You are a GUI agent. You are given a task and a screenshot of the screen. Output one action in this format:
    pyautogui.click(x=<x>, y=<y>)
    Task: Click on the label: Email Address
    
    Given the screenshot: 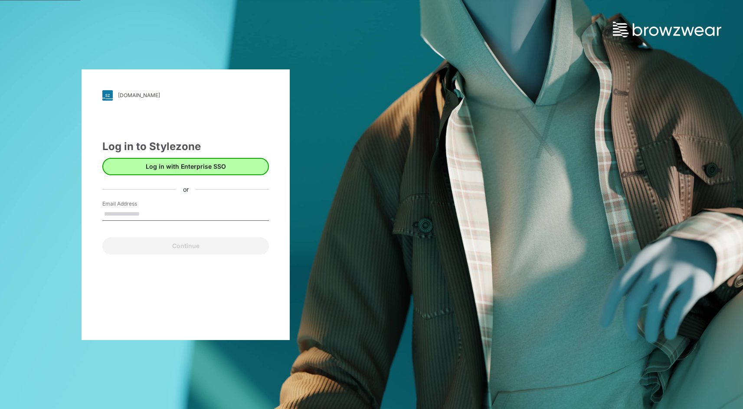 What is the action you would take?
    pyautogui.click(x=133, y=204)
    